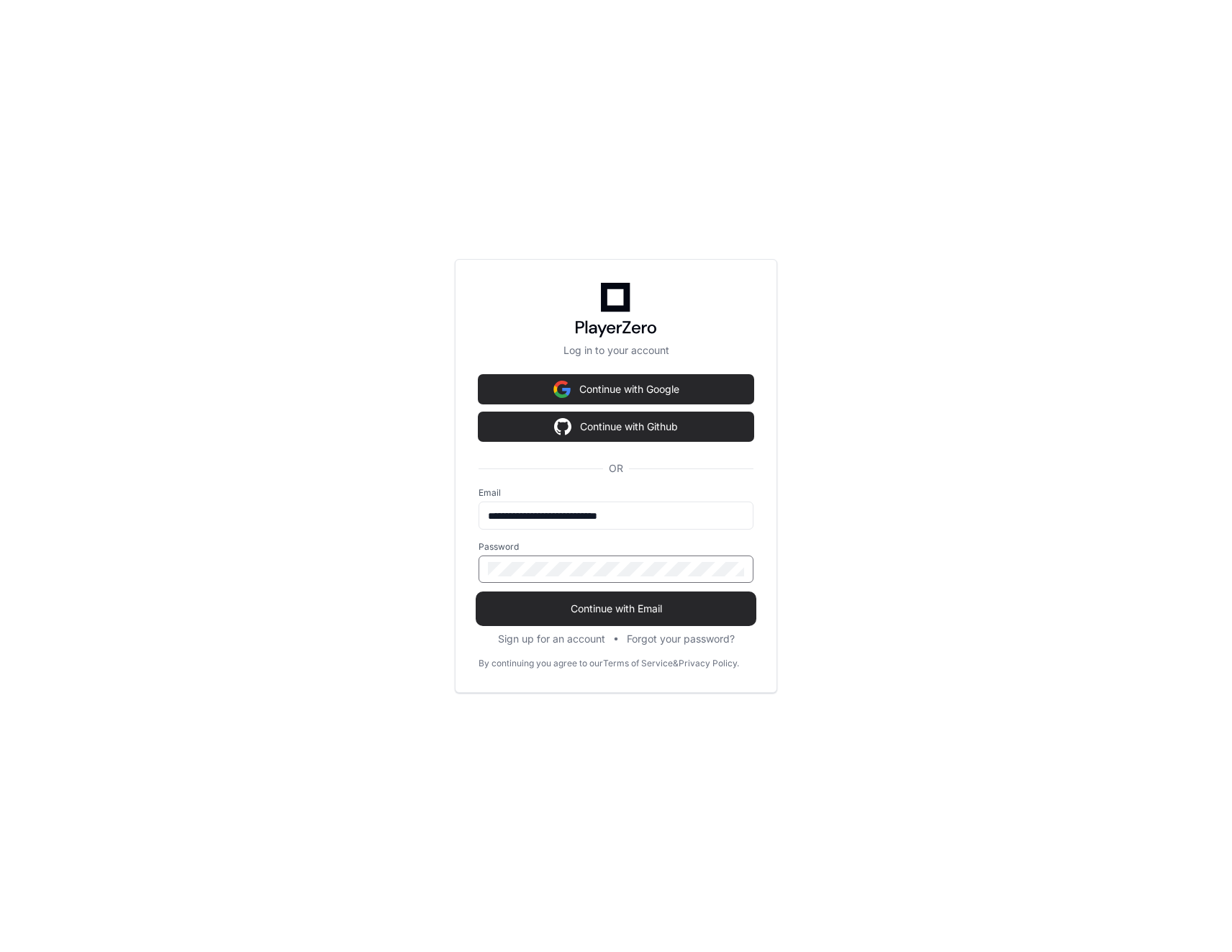 The image size is (1232, 952). Describe the element at coordinates (709, 664) in the screenshot. I see `a: Privacy Policy.` at that location.